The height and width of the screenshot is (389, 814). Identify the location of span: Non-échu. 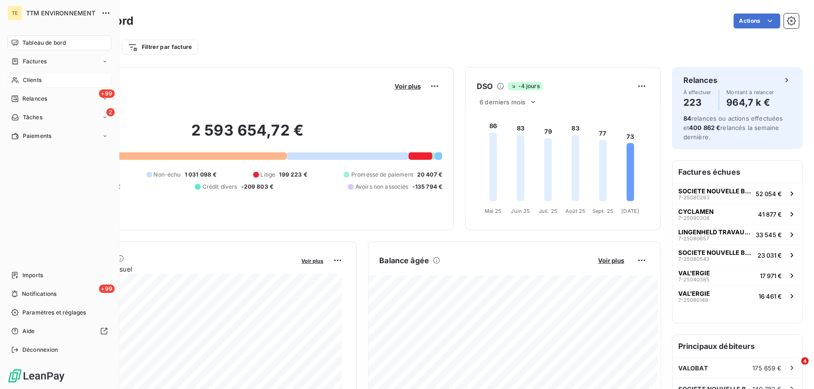
(167, 175).